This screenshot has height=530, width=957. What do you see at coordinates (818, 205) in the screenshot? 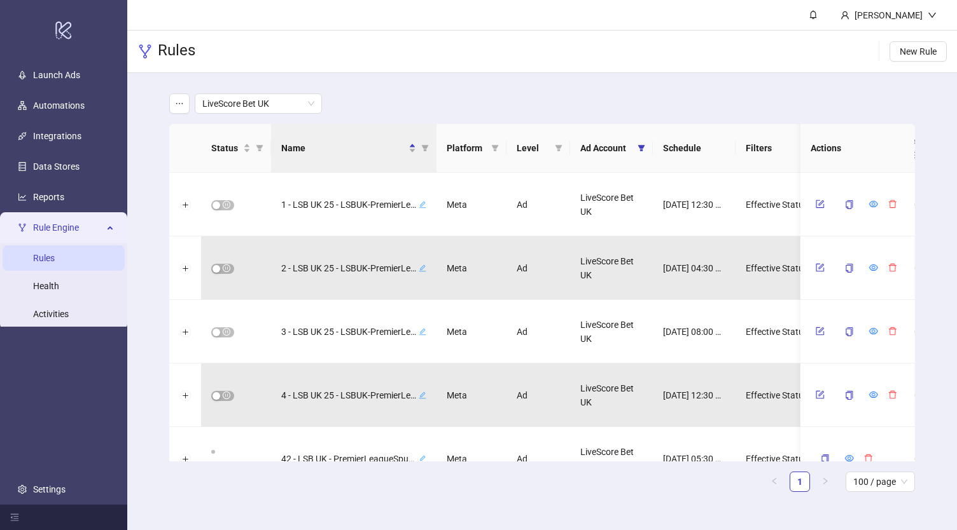
I see `span: Effective Status is ACTIVE AND AND Name ∋ AstonVillavsNewcastle` at bounding box center [818, 205].